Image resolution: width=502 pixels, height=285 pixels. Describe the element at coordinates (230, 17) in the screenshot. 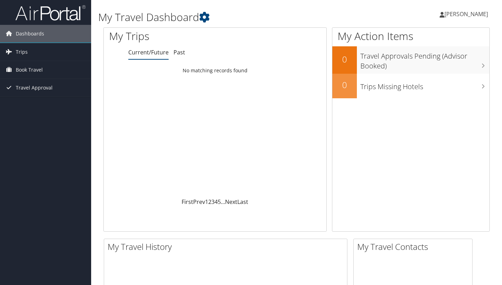

I see `h1: My Travel Dashboard` at that location.